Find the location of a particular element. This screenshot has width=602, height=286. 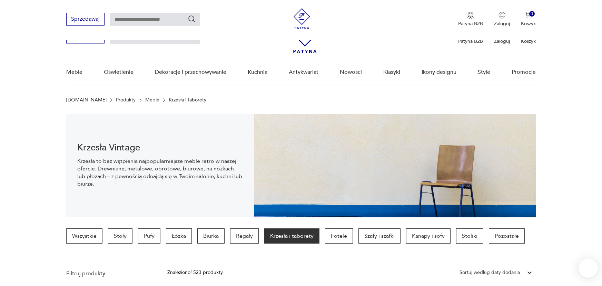

img: Patyna - sklep z meblami i dekoracjami vintage is located at coordinates (302, 19).